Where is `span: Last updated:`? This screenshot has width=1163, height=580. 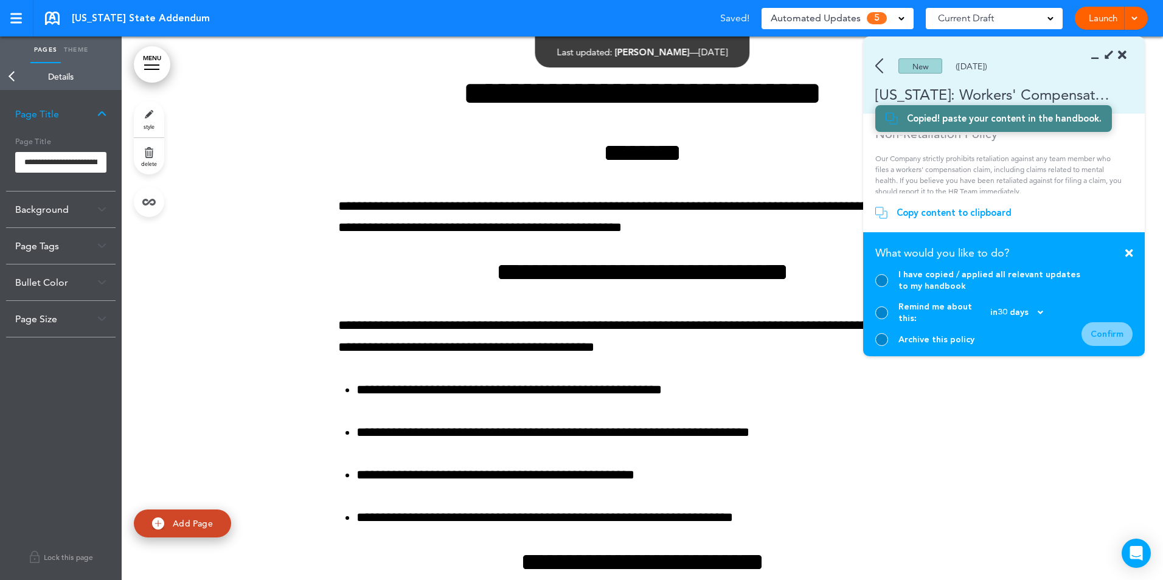
span: Last updated: is located at coordinates (584, 52).